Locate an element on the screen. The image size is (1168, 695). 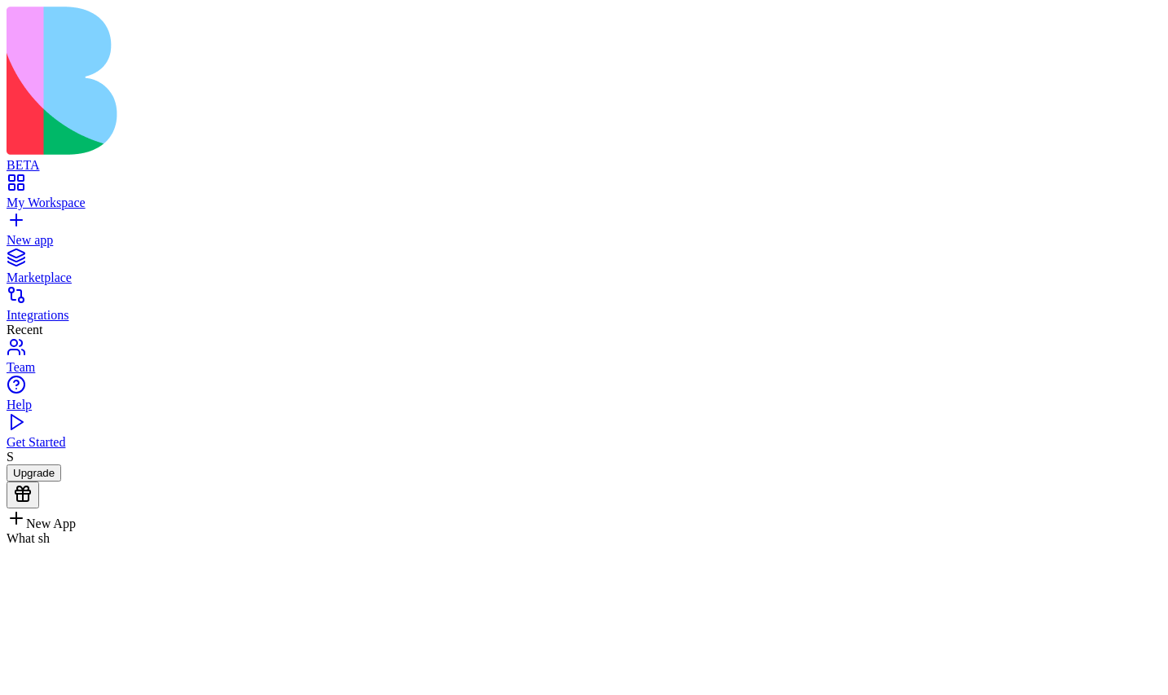
div: Marketplace is located at coordinates (584, 278).